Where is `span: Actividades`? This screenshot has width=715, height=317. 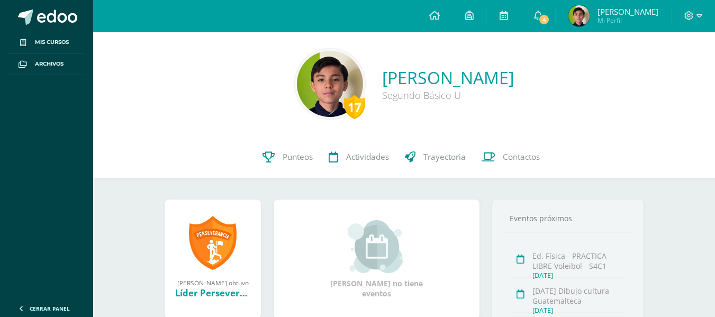
span: Actividades is located at coordinates (367, 157).